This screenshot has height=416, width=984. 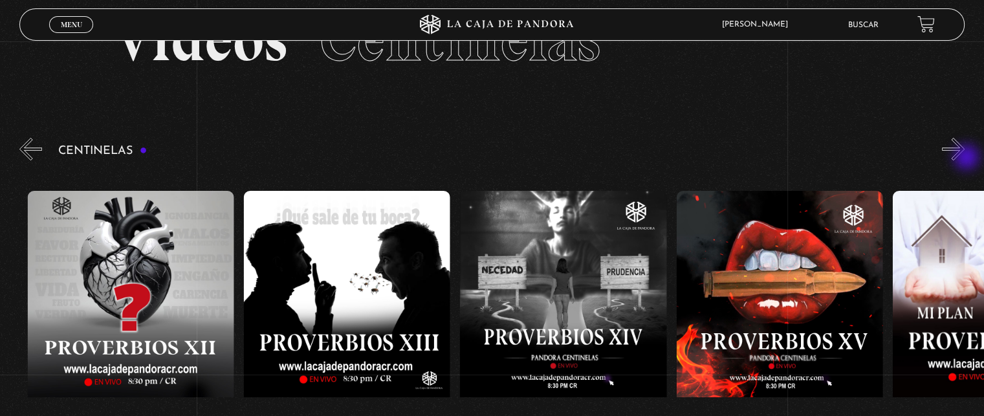 I want to click on a: Buscar, so click(x=863, y=25).